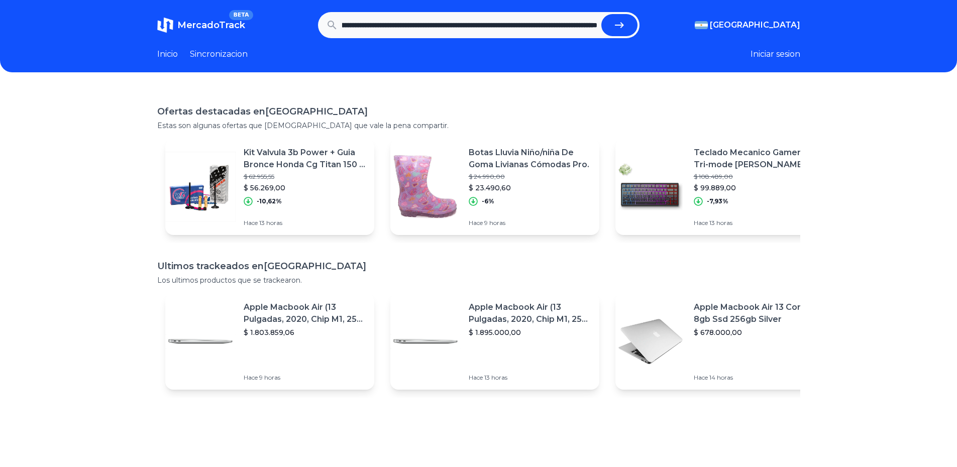 Image resolution: width=957 pixels, height=467 pixels. Describe the element at coordinates (305, 188) in the screenshot. I see `p: $ 56.269,00` at that location.